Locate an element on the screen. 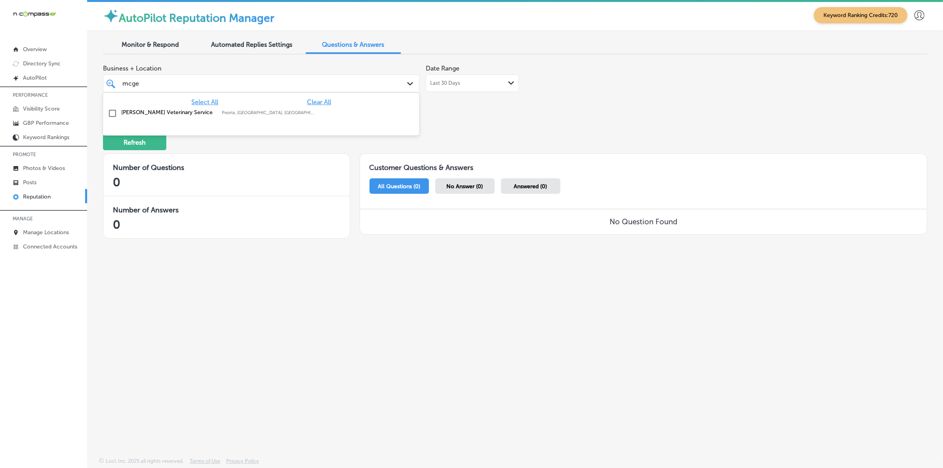 The height and width of the screenshot is (468, 943). h3: No Question Found is located at coordinates (643, 221).